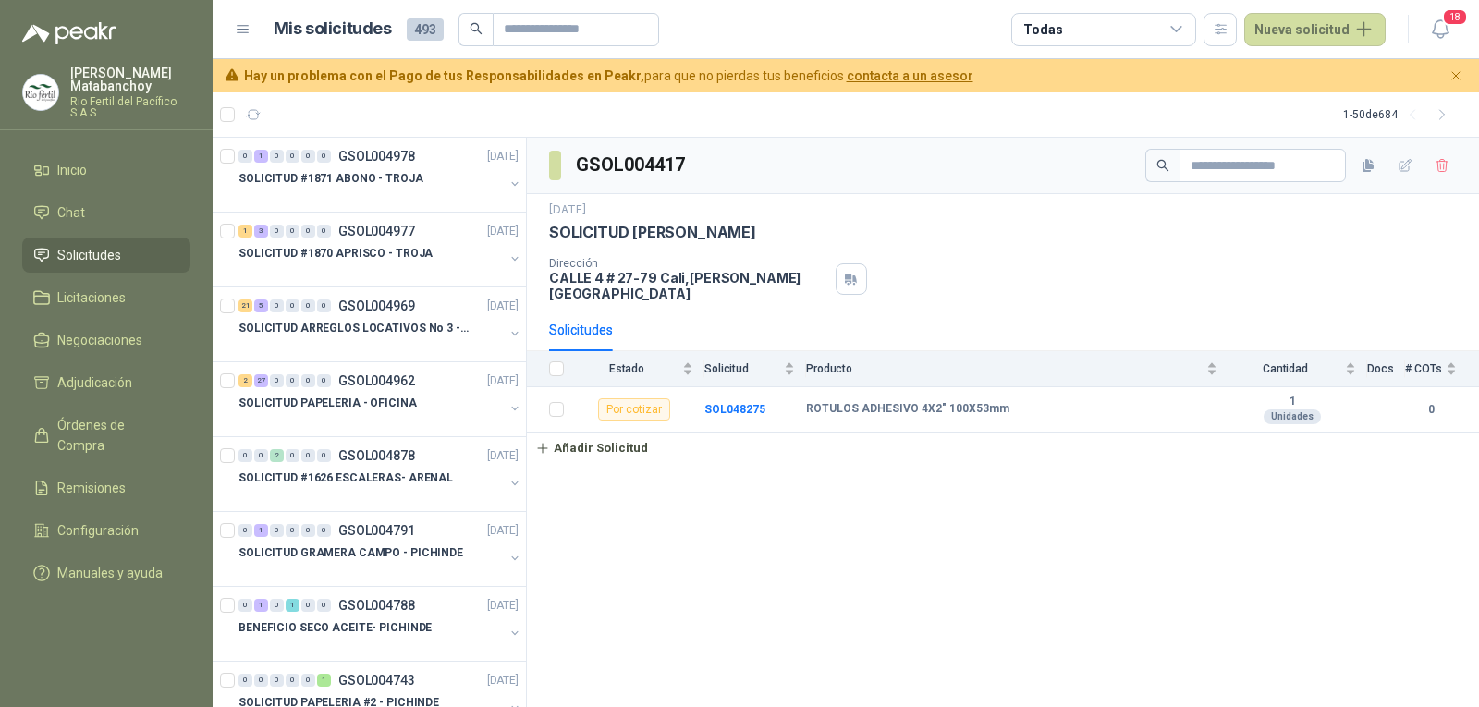  What do you see at coordinates (91, 298) in the screenshot?
I see `span: Licitaciones` at bounding box center [91, 298].